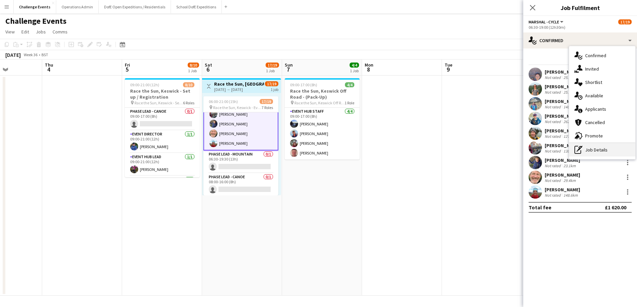  I want to click on span: 8, so click(369, 69).